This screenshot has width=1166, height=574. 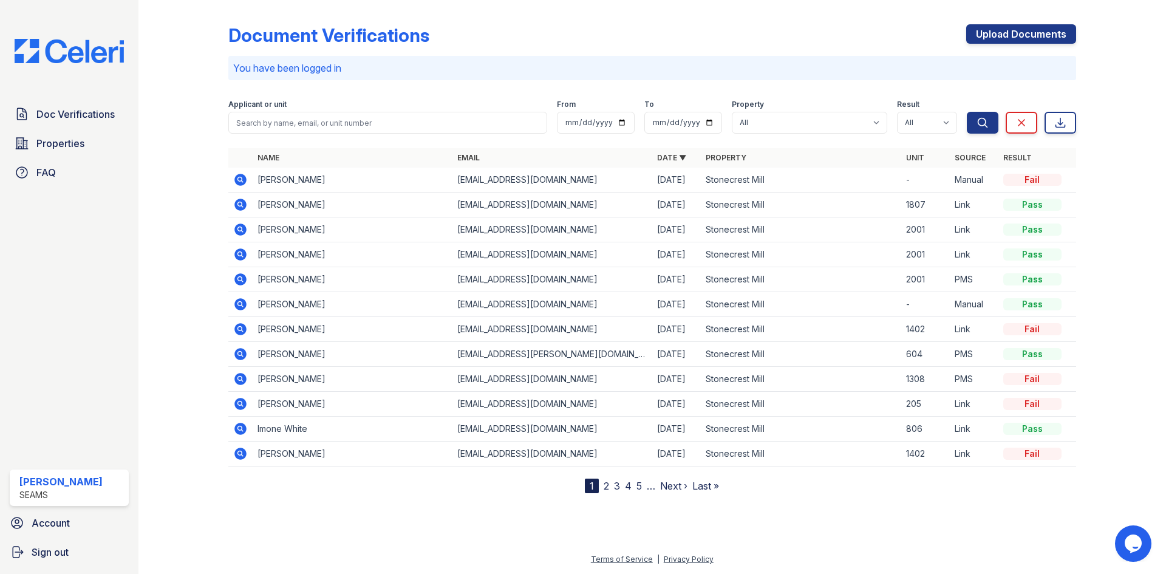 I want to click on label: Result, so click(x=908, y=104).